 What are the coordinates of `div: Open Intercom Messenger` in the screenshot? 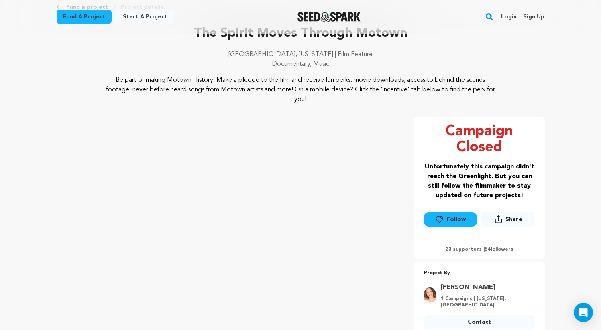 It's located at (583, 313).